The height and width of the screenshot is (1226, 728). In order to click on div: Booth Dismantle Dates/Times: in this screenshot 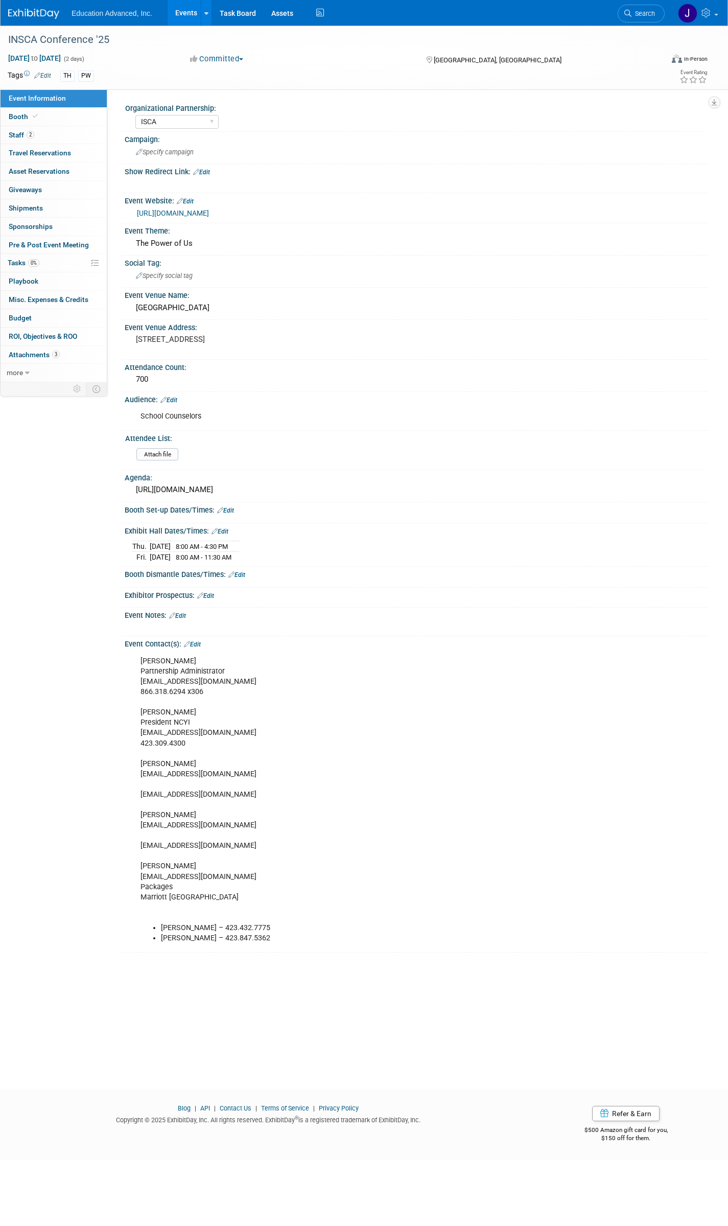, I will do `click(416, 573)`.